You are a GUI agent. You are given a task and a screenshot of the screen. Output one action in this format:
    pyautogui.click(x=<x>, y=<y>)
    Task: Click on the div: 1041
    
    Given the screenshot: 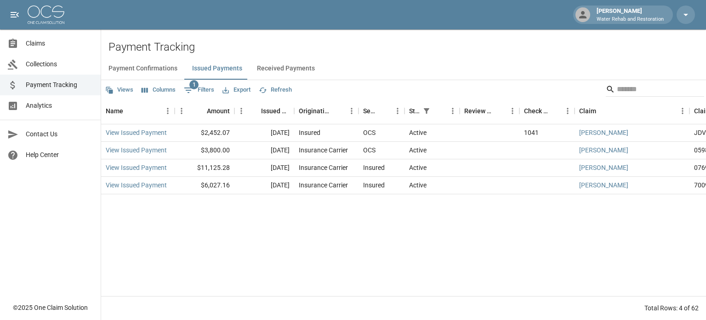 What is the action you would take?
    pyautogui.click(x=531, y=132)
    